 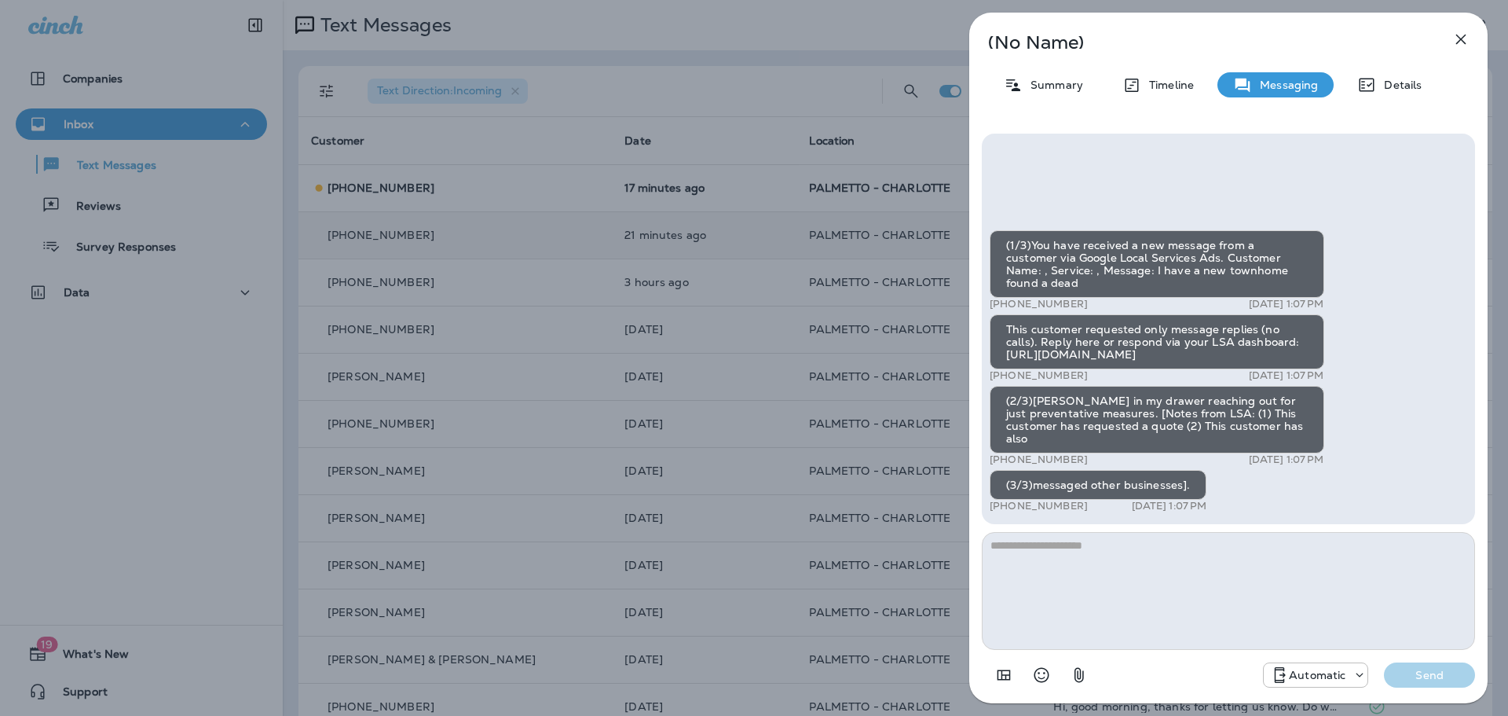 What do you see at coordinates (1157, 264) in the screenshot?
I see `div: (1/3)You have received a new message from a customer via Google Local Services Ads. Customer Name...` at bounding box center [1157, 264].